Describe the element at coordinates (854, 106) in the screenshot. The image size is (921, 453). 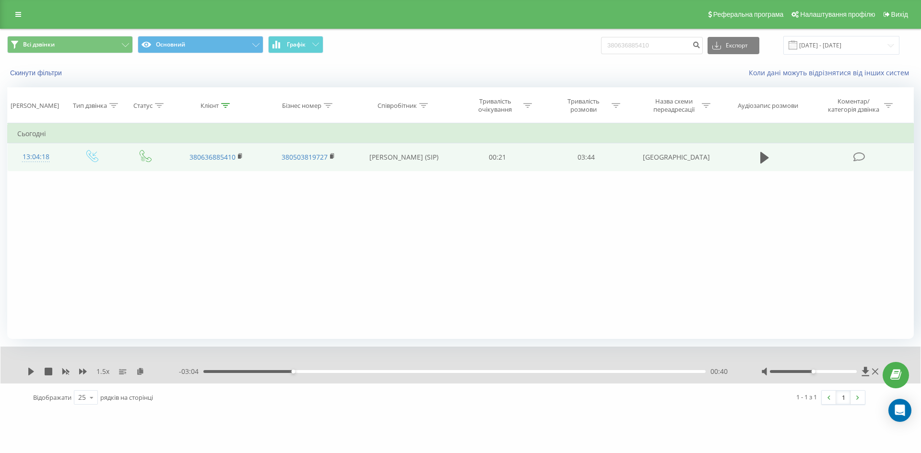
I see `div: Коментар/категорія дзвінка` at that location.